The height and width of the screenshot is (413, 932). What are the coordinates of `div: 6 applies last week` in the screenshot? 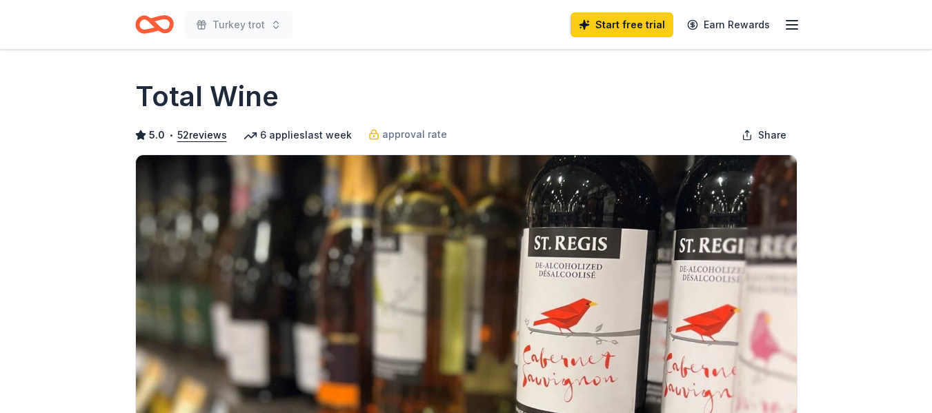 It's located at (297, 135).